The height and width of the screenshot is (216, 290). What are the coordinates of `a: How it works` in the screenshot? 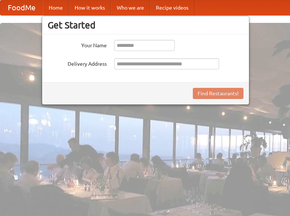 It's located at (90, 8).